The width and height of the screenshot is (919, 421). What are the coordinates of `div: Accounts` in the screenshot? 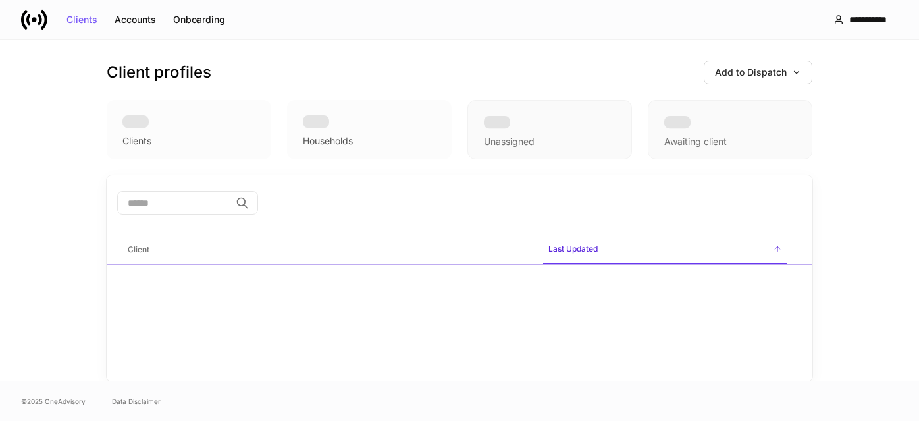 It's located at (135, 20).